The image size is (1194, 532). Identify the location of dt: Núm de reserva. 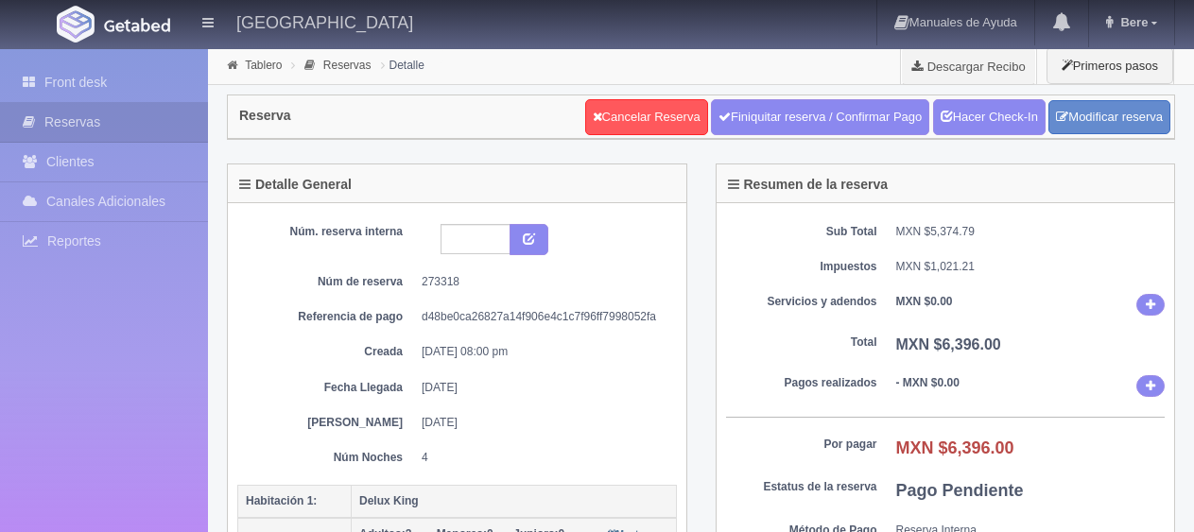
(327, 282).